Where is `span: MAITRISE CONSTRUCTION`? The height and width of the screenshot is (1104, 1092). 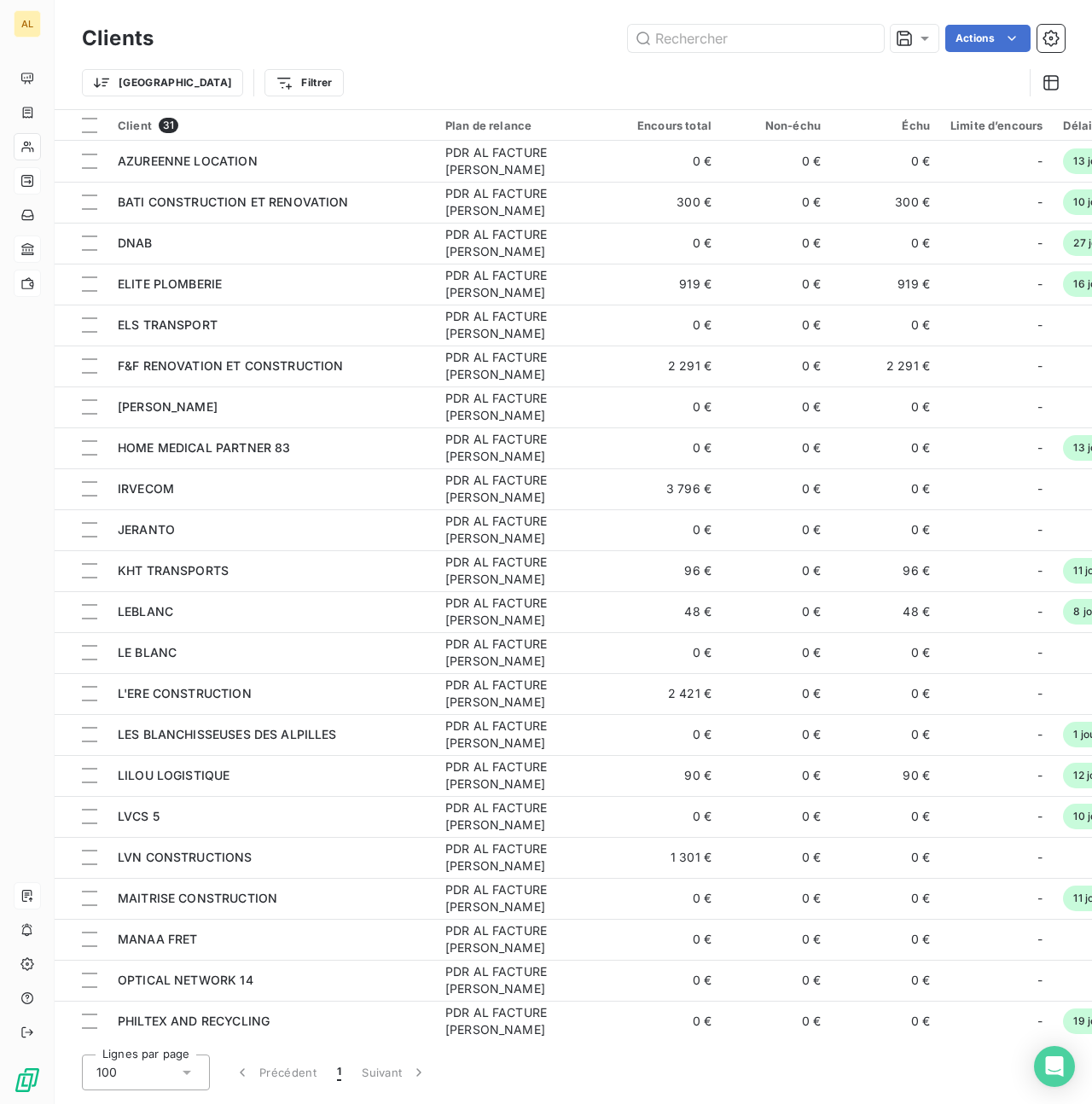
span: MAITRISE CONSTRUCTION is located at coordinates (197, 897).